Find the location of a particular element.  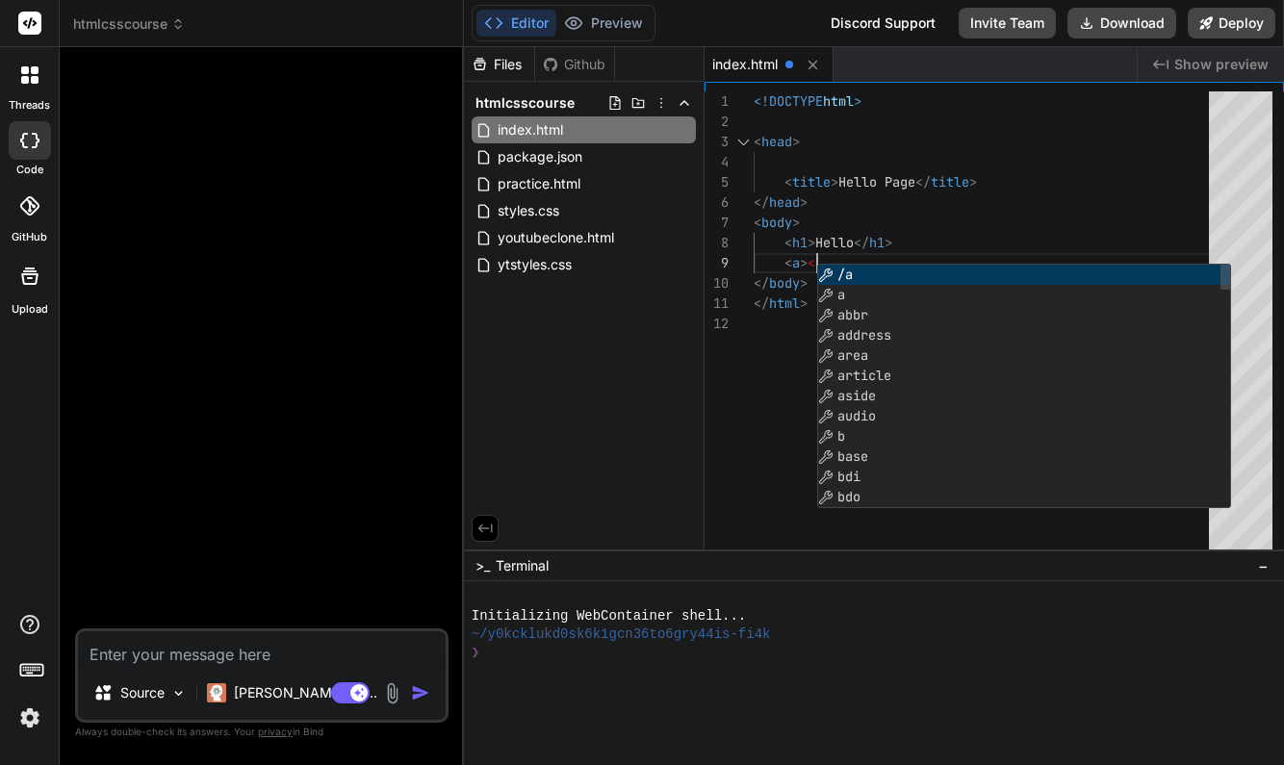

div: article is located at coordinates (1024, 375).